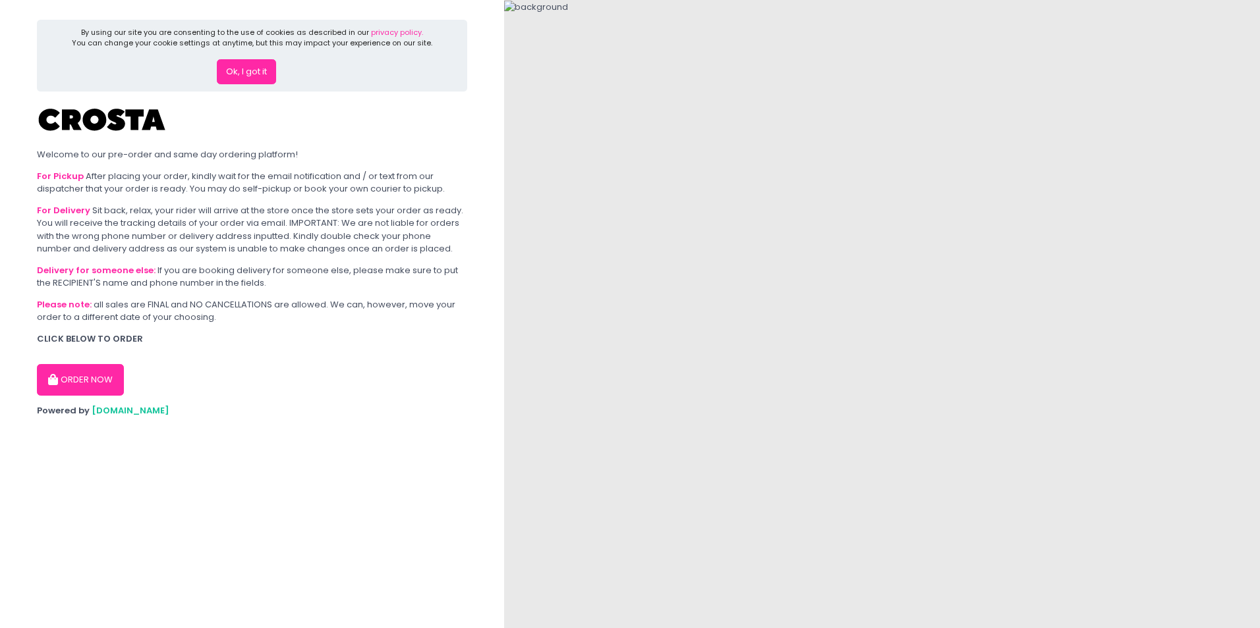 The height and width of the screenshot is (628, 1260). Describe the element at coordinates (252, 38) in the screenshot. I see `div: By using our site you are consenting to the use of cookies as described in our You can change you...` at that location.